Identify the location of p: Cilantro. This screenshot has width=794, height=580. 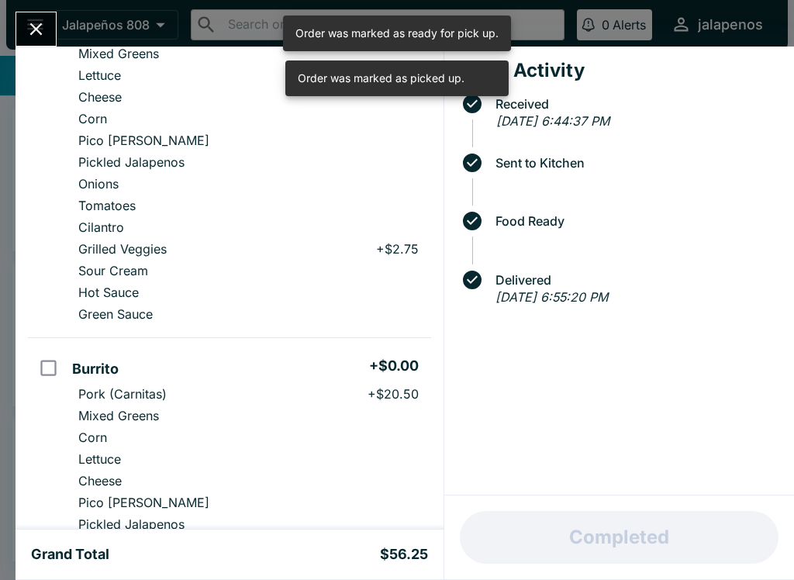
(101, 227).